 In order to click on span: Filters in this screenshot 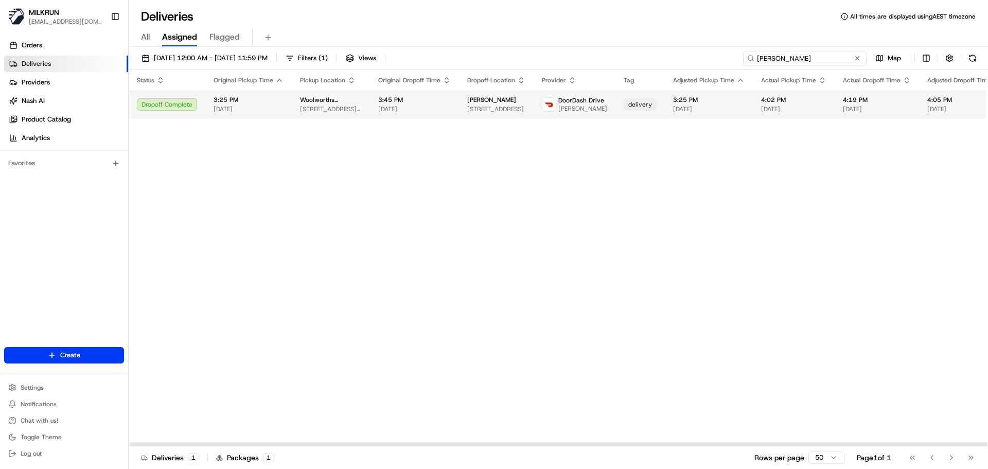, I will do `click(313, 58)`.